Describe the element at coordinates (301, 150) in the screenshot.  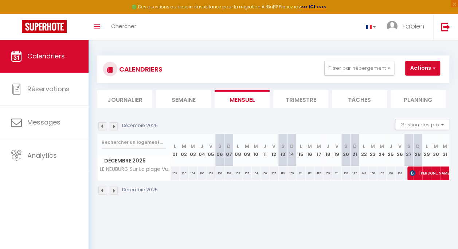
I see `th: 15` at that location.